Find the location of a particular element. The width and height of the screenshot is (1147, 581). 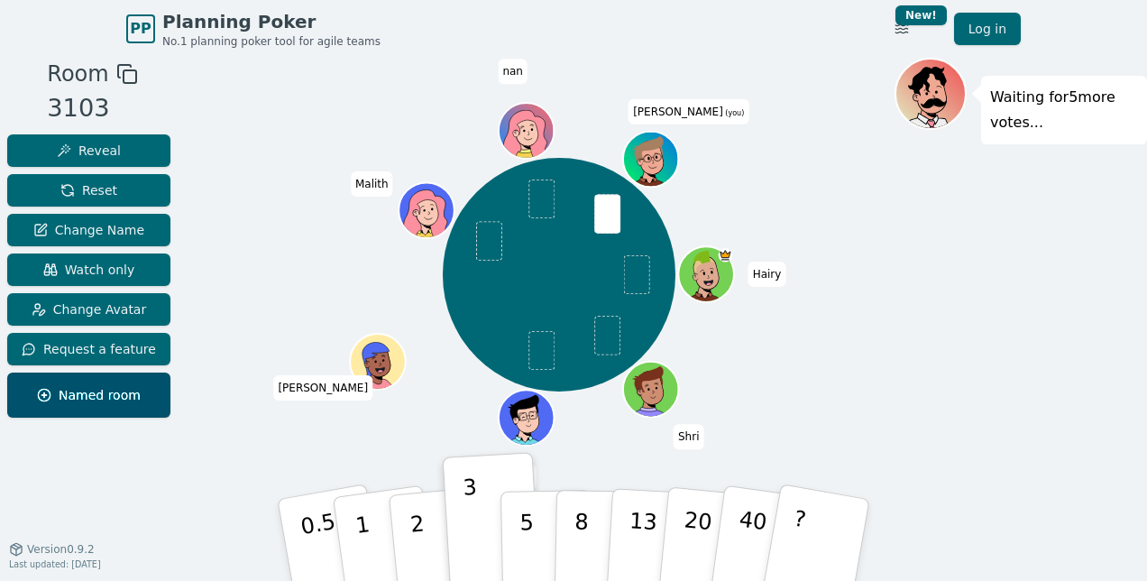

a: Log in is located at coordinates (988, 29).